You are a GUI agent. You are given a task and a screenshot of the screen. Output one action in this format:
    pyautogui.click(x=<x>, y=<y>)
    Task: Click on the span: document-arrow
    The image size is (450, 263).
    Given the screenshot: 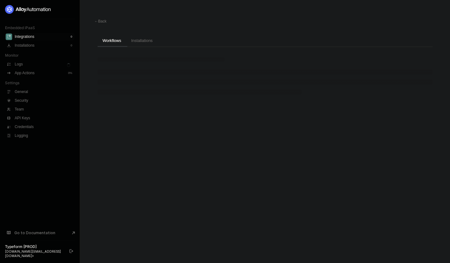 What is the action you would take?
    pyautogui.click(x=73, y=233)
    